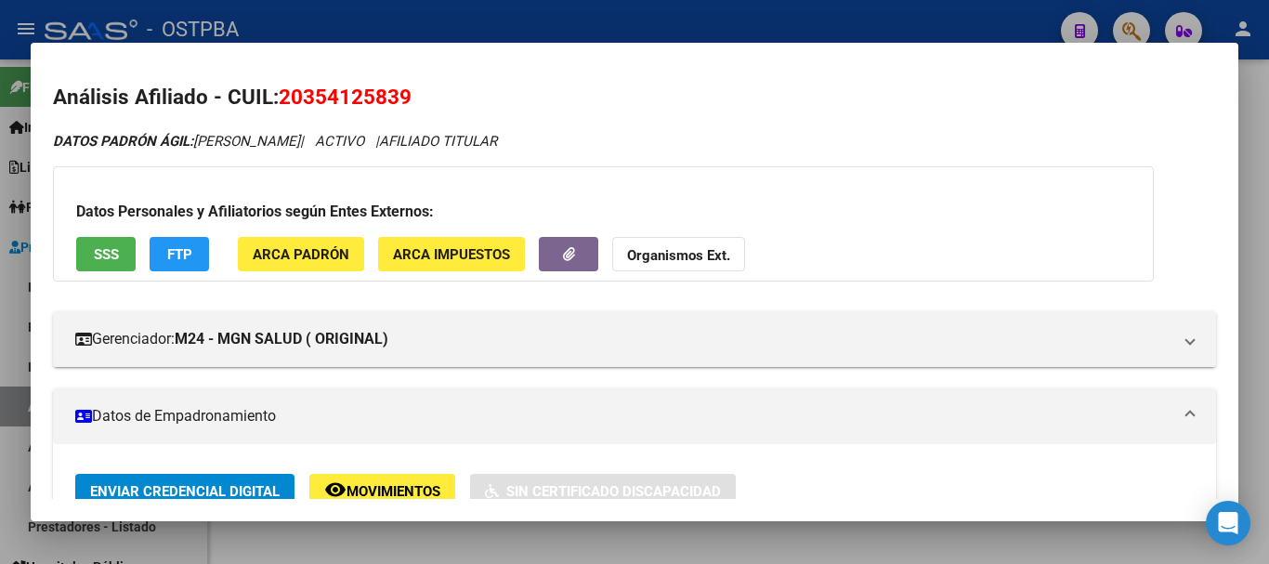 The width and height of the screenshot is (1269, 564). I want to click on button: FTP, so click(179, 254).